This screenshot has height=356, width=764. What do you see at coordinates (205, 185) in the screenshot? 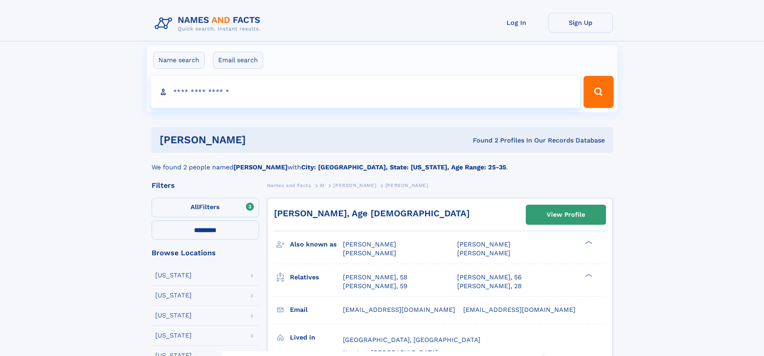
I see `div: Filters` at bounding box center [205, 185].